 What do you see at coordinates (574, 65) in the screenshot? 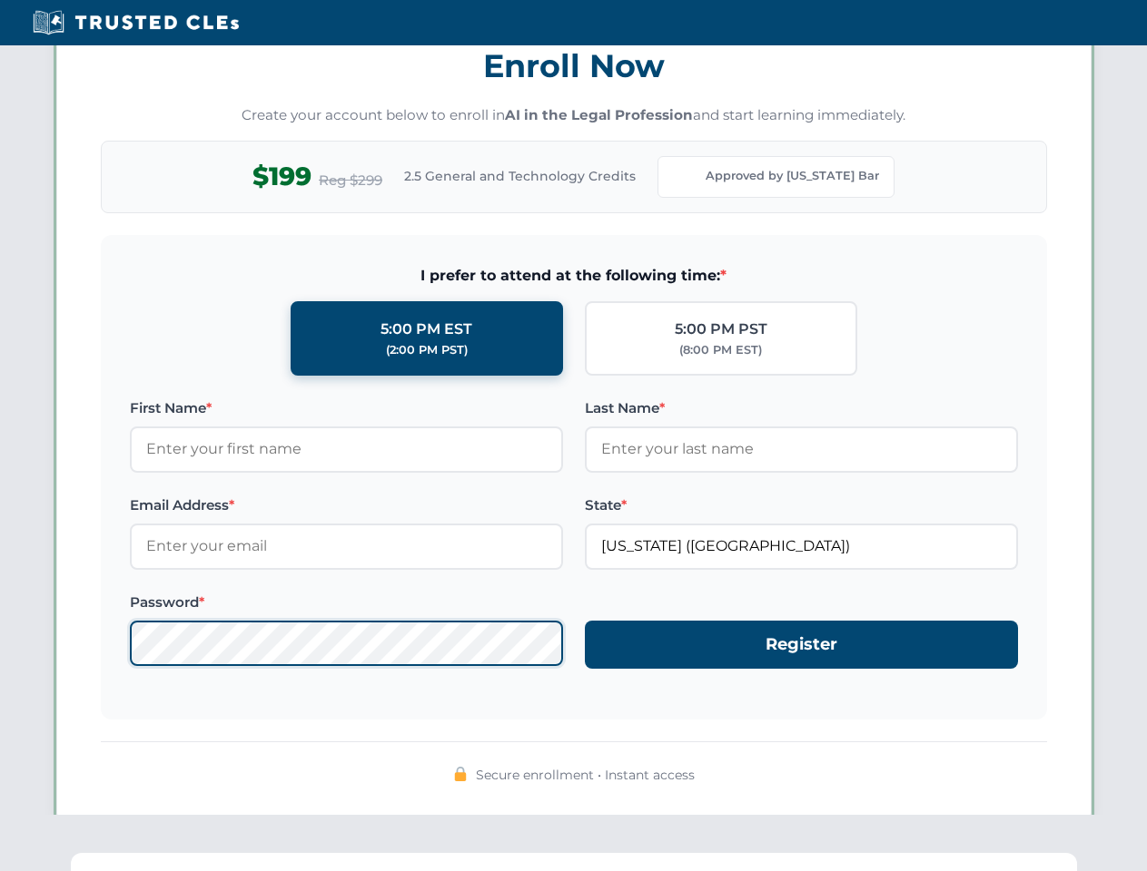
I see `h3: Enroll Now` at bounding box center [574, 65].